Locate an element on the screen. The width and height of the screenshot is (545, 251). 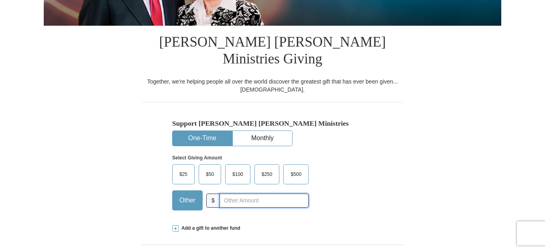
span: $50 is located at coordinates (210, 174).